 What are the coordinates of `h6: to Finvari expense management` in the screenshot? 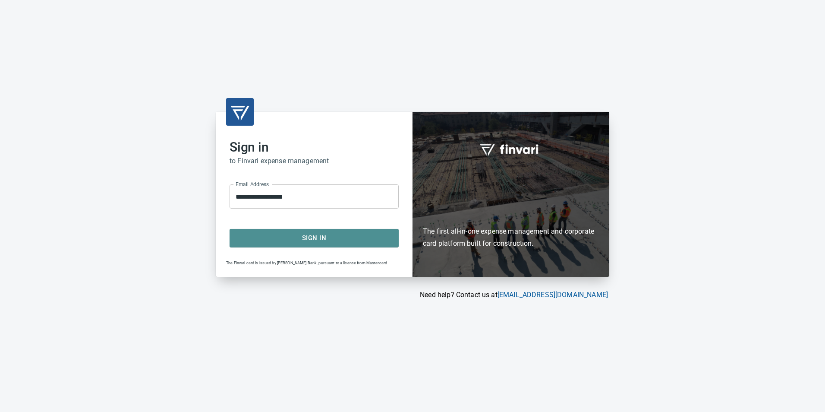 It's located at (314, 161).